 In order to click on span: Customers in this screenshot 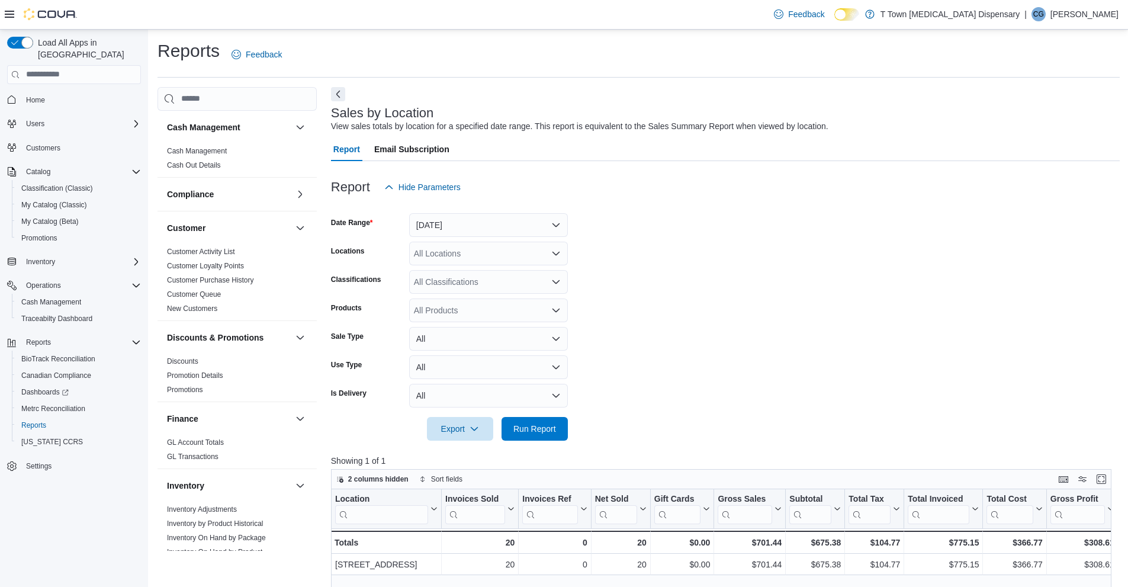, I will do `click(43, 148)`.